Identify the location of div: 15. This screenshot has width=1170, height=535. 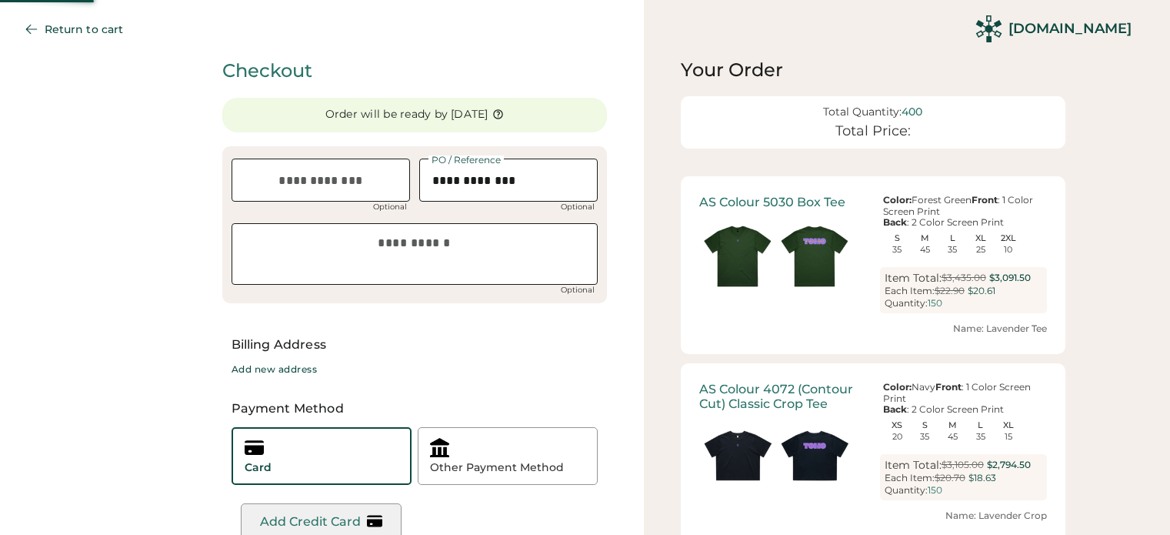
(1009, 436).